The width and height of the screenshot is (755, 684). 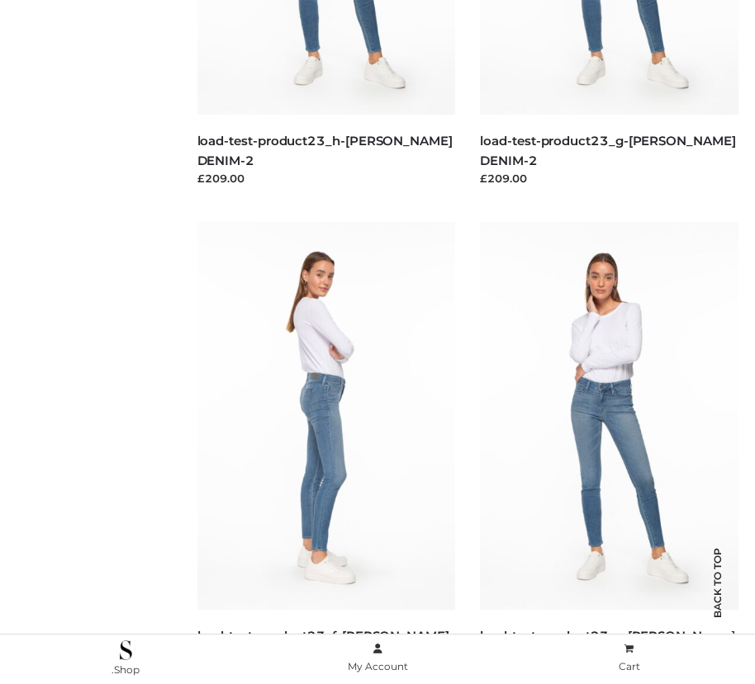 I want to click on a: Cart, so click(x=628, y=658).